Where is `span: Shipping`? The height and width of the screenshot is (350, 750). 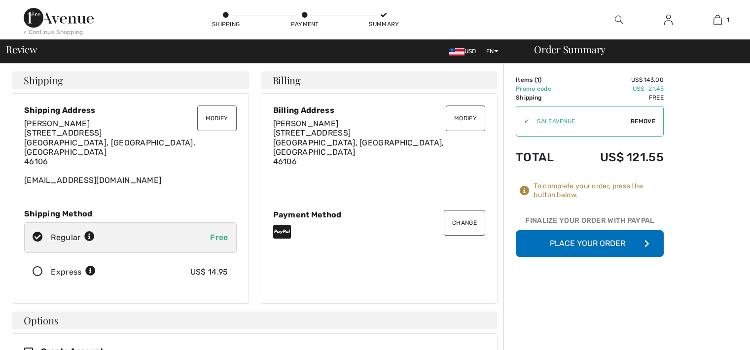 span: Shipping is located at coordinates (43, 80).